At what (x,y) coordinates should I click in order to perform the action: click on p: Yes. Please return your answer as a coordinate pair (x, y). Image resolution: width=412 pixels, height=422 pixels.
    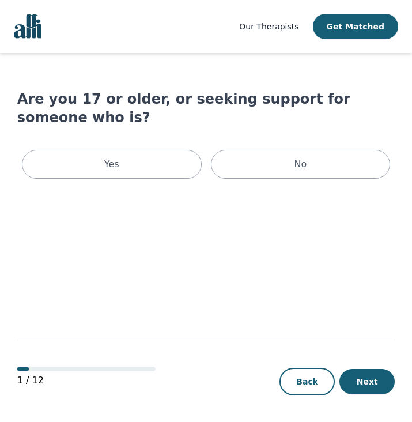
    Looking at the image, I should click on (112, 164).